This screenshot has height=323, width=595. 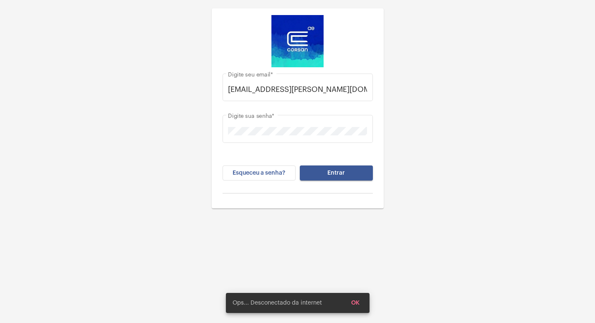 I want to click on input: Digite seu email, so click(x=297, y=89).